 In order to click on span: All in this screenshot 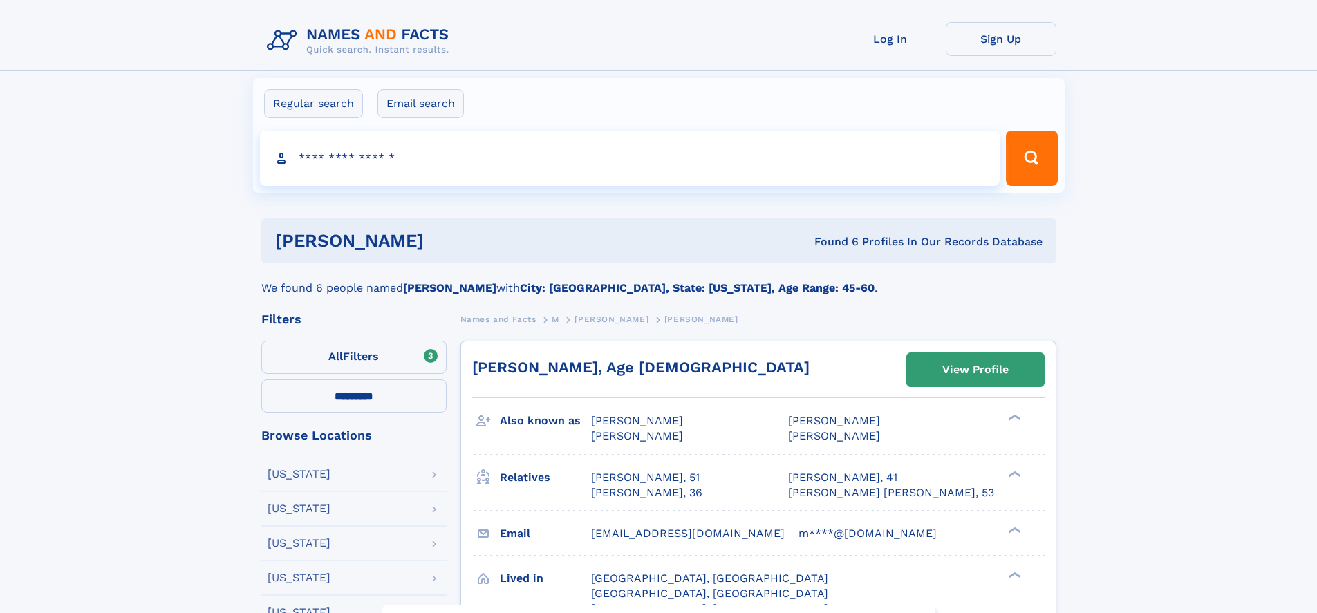, I will do `click(335, 356)`.